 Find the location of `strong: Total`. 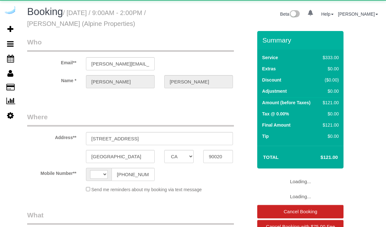

strong: Total is located at coordinates (271, 157).